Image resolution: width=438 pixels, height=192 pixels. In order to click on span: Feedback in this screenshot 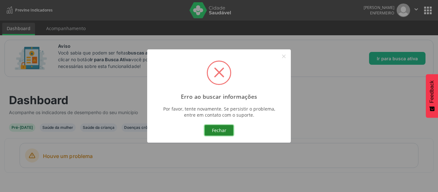, I will do `click(432, 92)`.